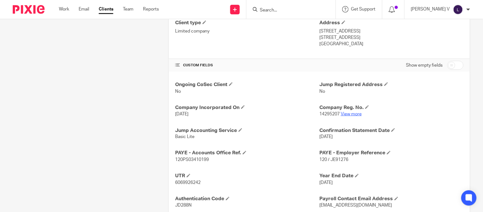 The width and height of the screenshot is (483, 212). I want to click on img: Pixie, so click(29, 9).